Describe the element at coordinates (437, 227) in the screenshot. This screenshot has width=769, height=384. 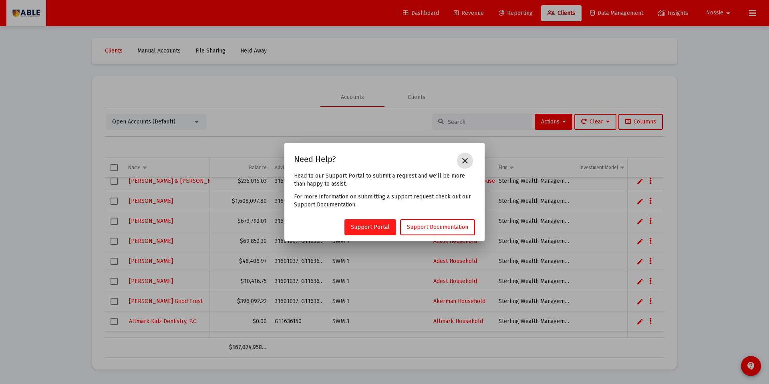
I see `span: Support Documentation` at that location.